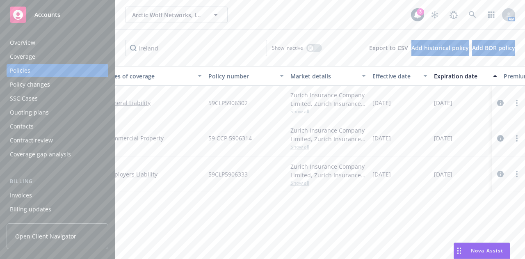  What do you see at coordinates (228, 102) in the screenshot?
I see `span: 59CLP5906302` at bounding box center [228, 102].